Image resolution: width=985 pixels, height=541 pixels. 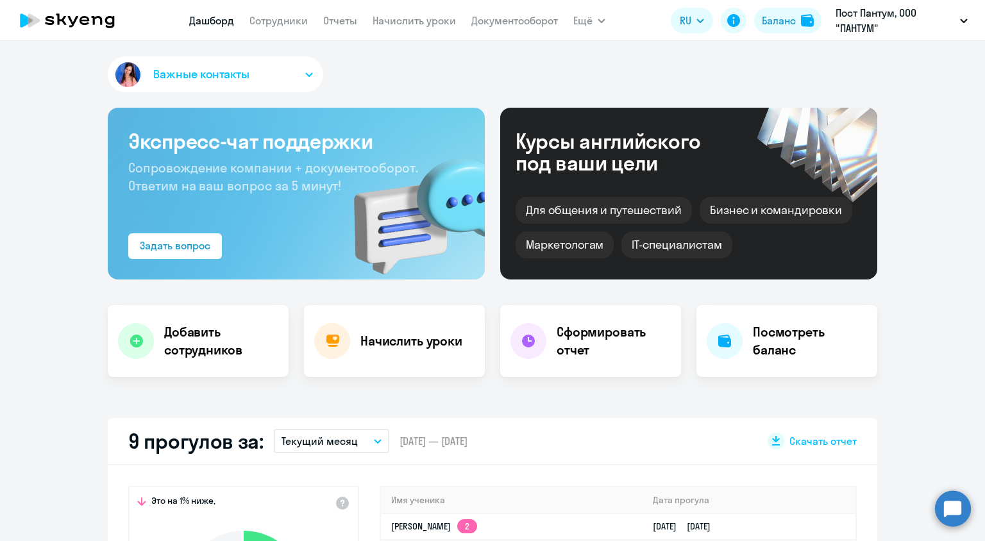 What do you see at coordinates (787, 21) in the screenshot?
I see `a: Балансbalance` at bounding box center [787, 21].